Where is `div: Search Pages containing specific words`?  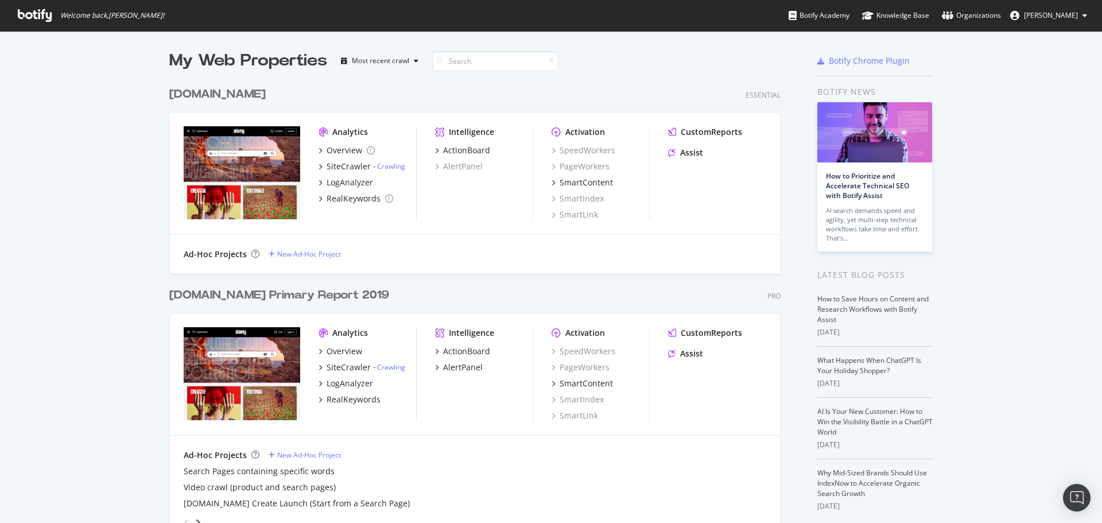 div: Search Pages containing specific words is located at coordinates (259, 471).